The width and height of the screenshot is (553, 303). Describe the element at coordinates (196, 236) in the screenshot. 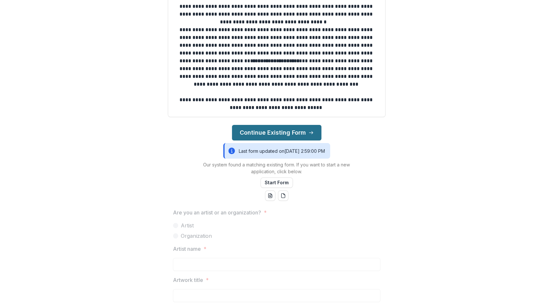

I see `span: Organization` at that location.